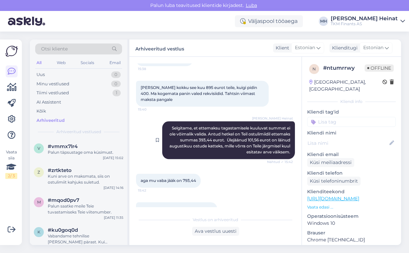 The height and width of the screenshot is (253, 409). I want to click on p: Klienditeekond, so click(352, 192).